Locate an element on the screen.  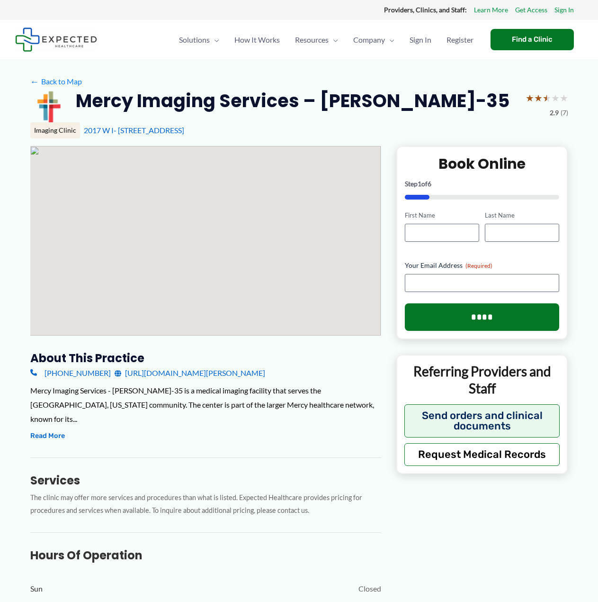
p: Step of is located at coordinates (482, 184).